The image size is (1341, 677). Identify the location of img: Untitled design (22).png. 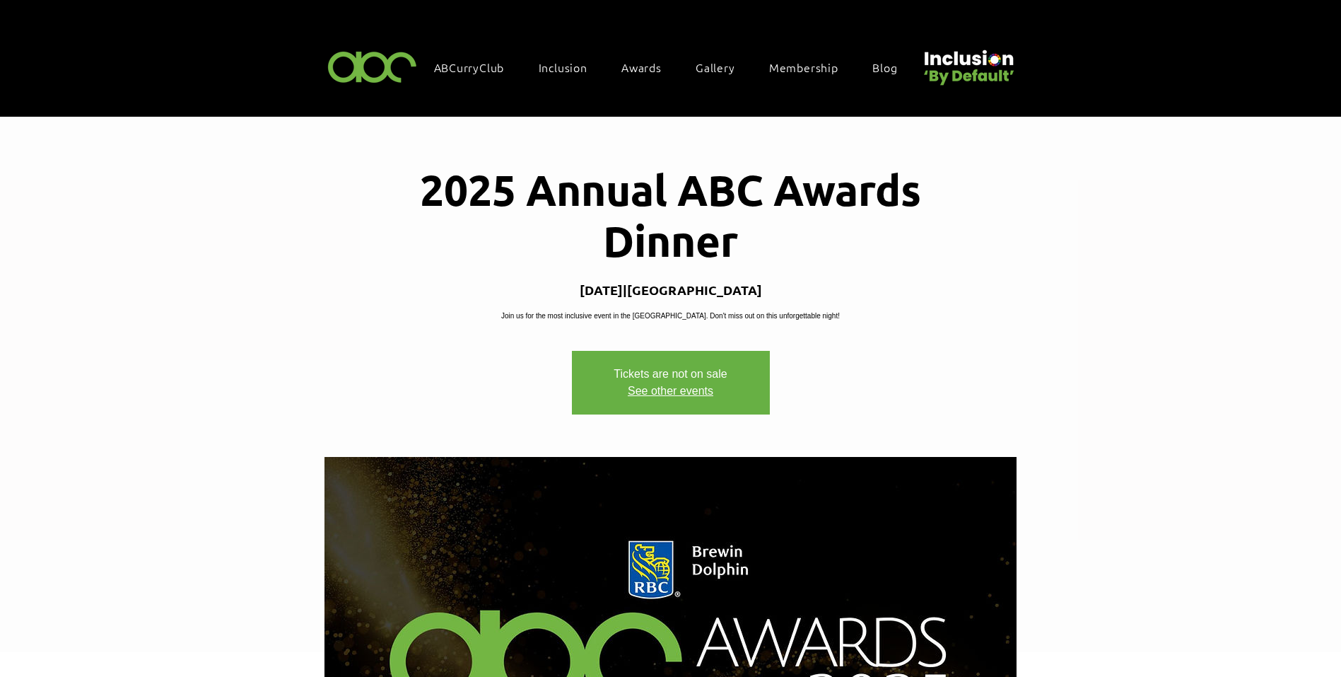
(968, 62).